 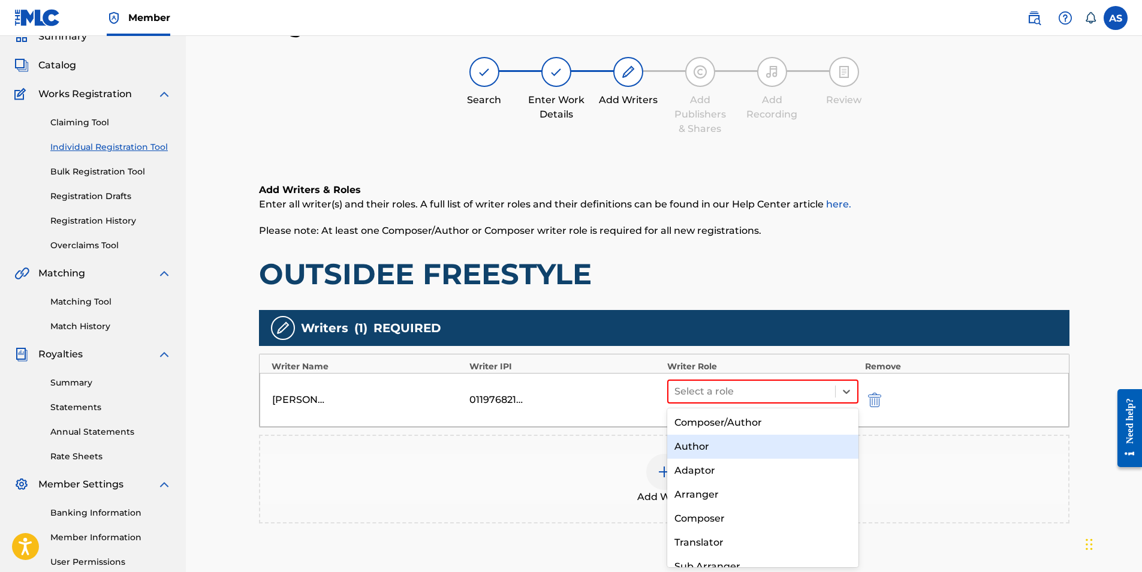 What do you see at coordinates (111, 382) in the screenshot?
I see `a: Summary` at bounding box center [111, 382].